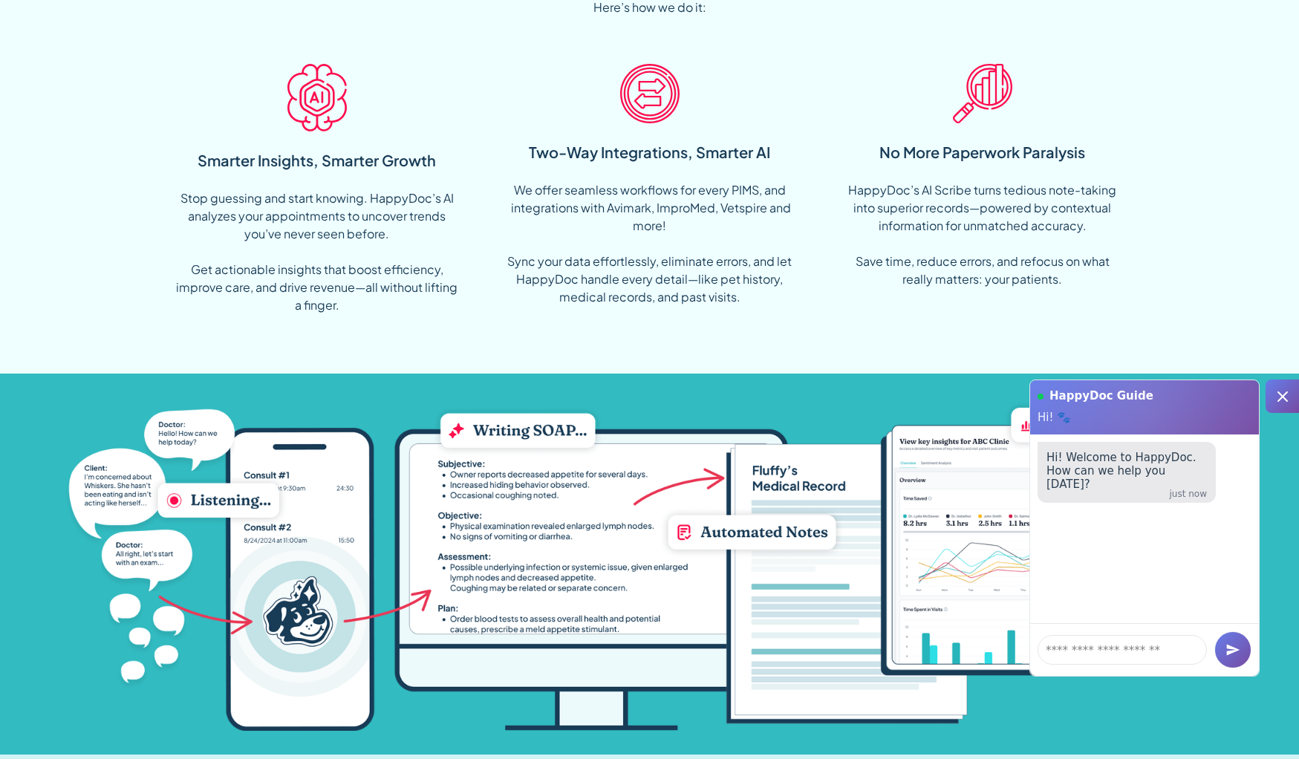 This screenshot has height=759, width=1299. I want to click on div: Stop guessing and start knowing. HappyDoc’s AI analyzes your appointments to uncover trends you’v..., so click(317, 252).